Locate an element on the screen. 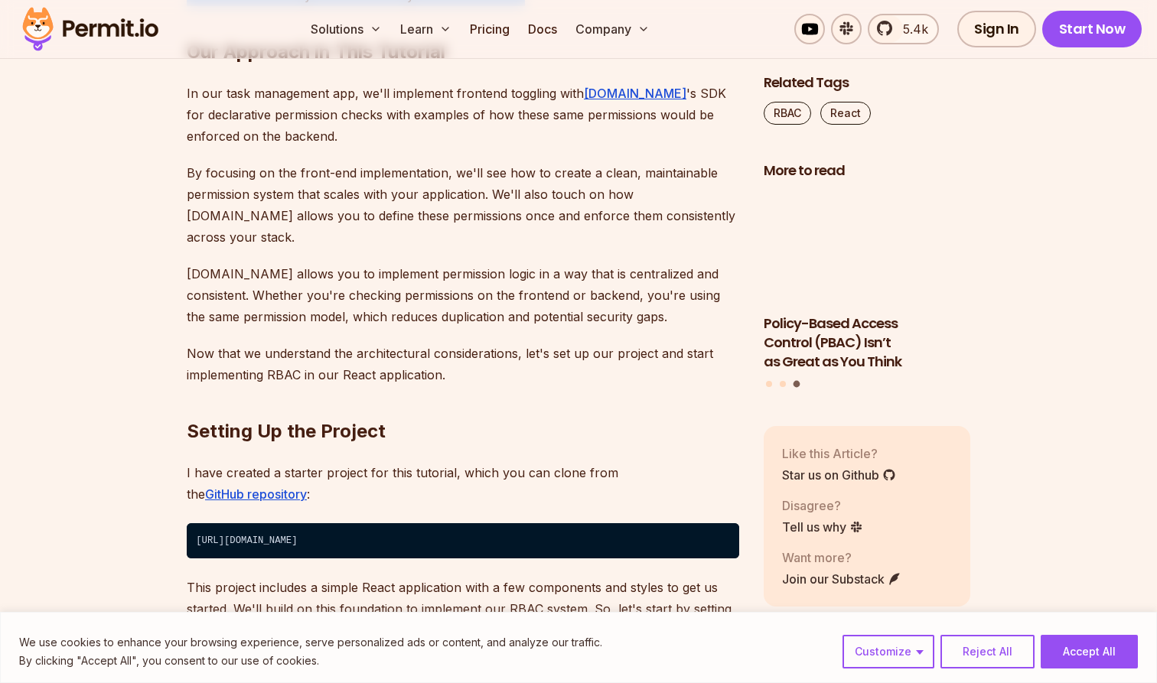 The height and width of the screenshot is (683, 1157). button: Go to slide 1 is located at coordinates (769, 384).